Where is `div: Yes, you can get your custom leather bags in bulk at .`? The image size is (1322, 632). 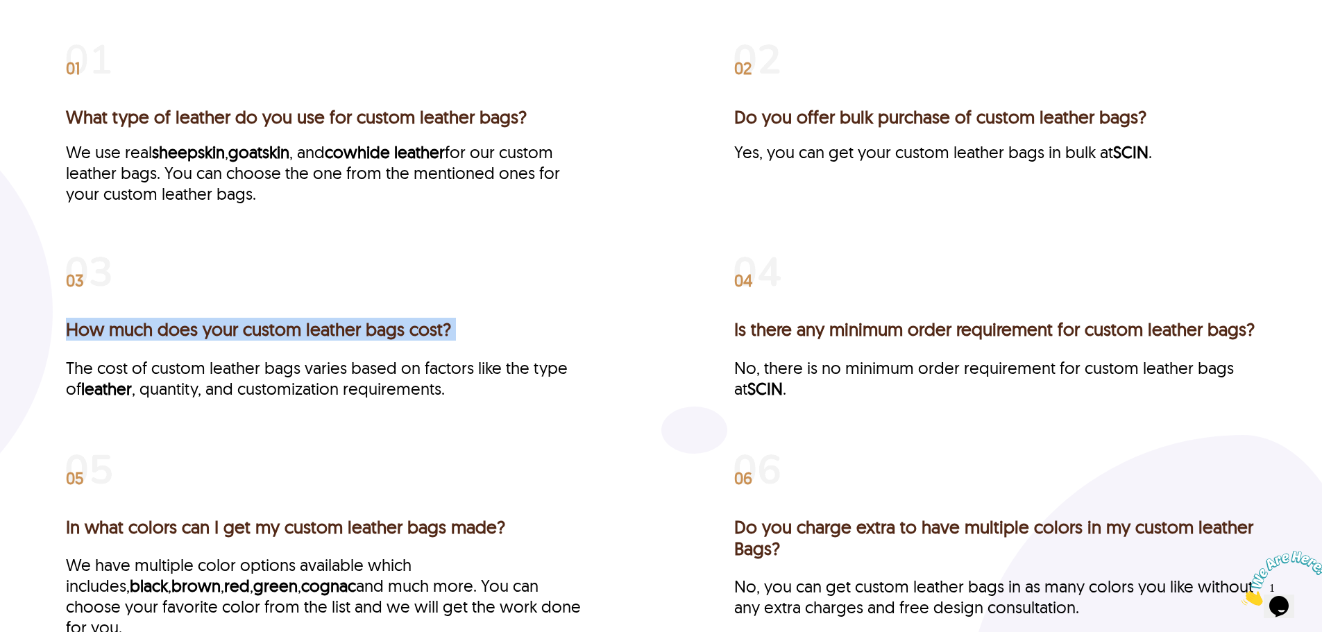
div: Yes, you can get your custom leather bags in bulk at . is located at coordinates (995, 152).